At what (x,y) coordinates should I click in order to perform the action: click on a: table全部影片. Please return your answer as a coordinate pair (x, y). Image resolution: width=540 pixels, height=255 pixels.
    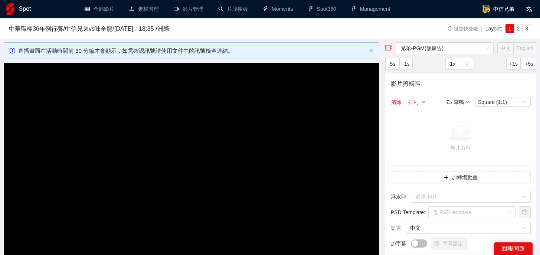
    Looking at the image, I should click on (99, 9).